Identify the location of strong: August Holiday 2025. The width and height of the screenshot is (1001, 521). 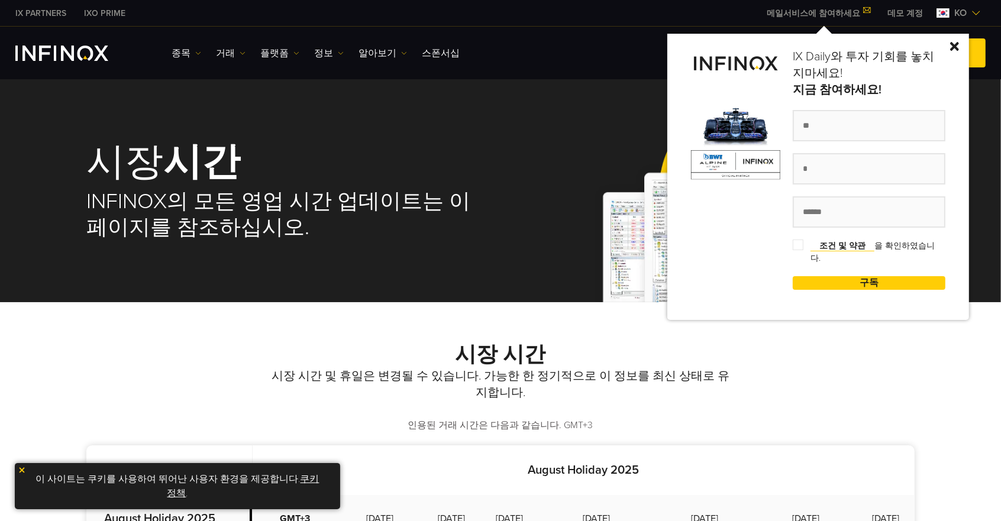
(584, 470).